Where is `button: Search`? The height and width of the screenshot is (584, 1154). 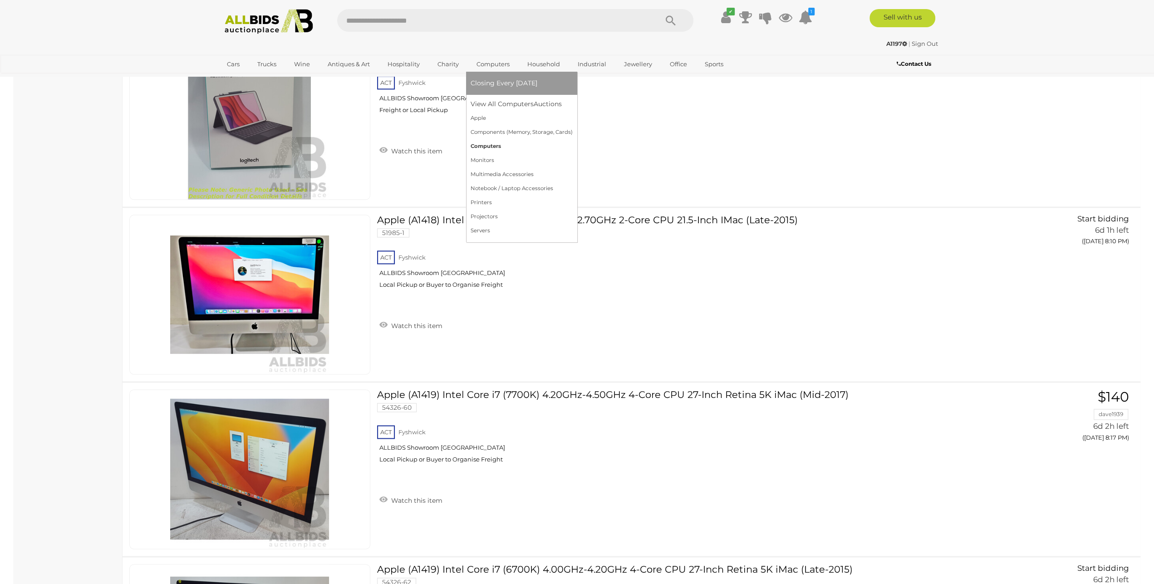
button: Search is located at coordinates (671, 20).